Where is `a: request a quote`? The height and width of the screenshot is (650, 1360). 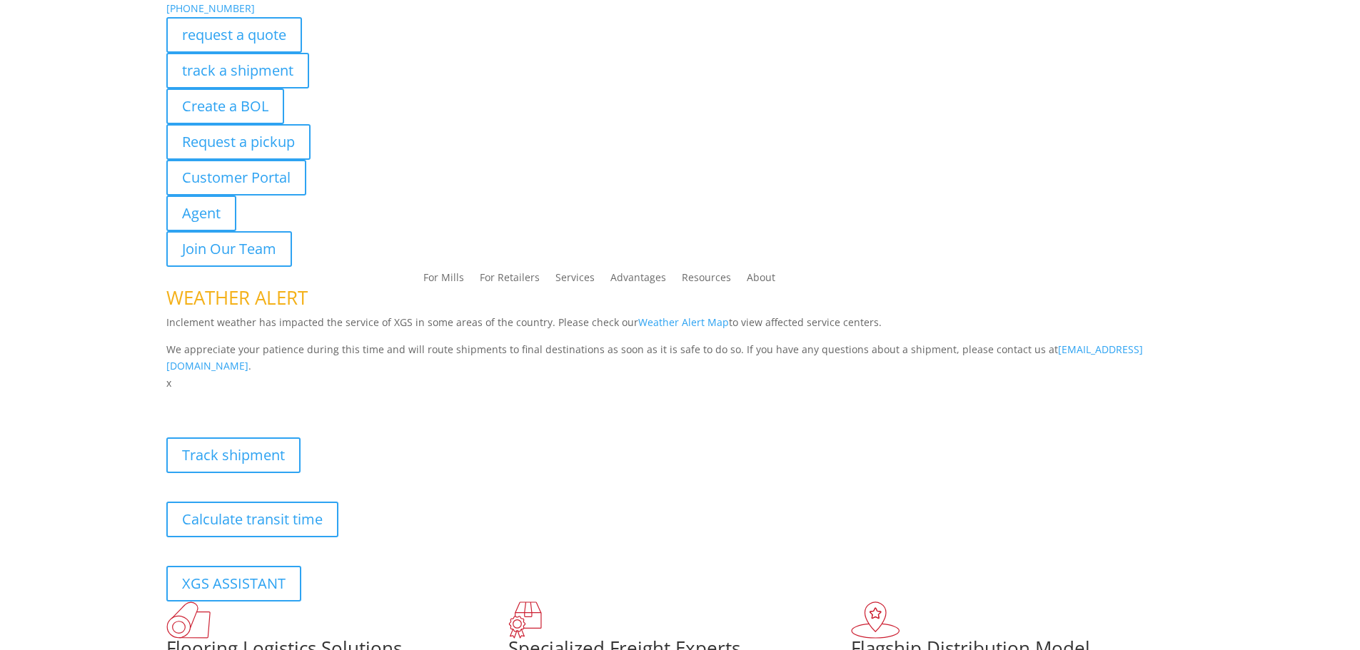 a: request a quote is located at coordinates (234, 35).